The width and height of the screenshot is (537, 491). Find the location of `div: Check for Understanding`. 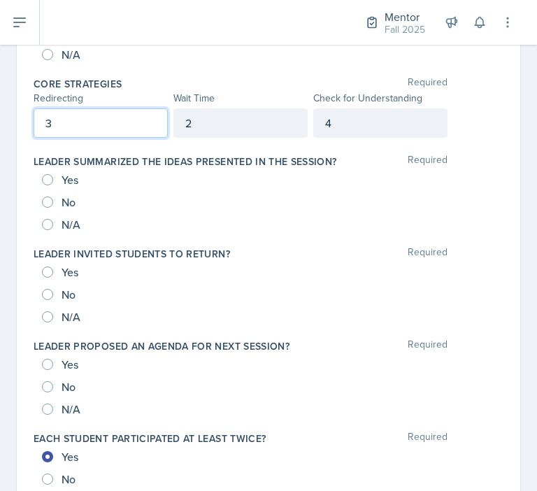

div: Check for Understanding is located at coordinates (381, 98).